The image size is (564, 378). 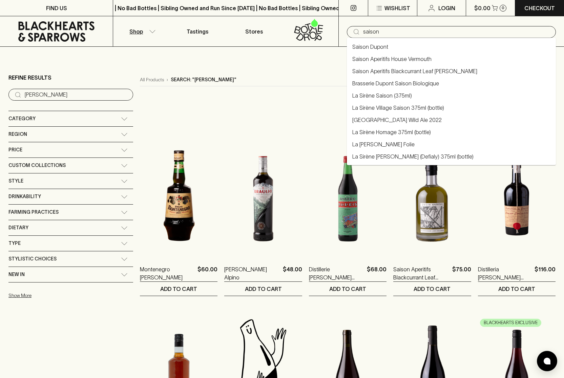 I want to click on span: Custom Collections, so click(x=37, y=165).